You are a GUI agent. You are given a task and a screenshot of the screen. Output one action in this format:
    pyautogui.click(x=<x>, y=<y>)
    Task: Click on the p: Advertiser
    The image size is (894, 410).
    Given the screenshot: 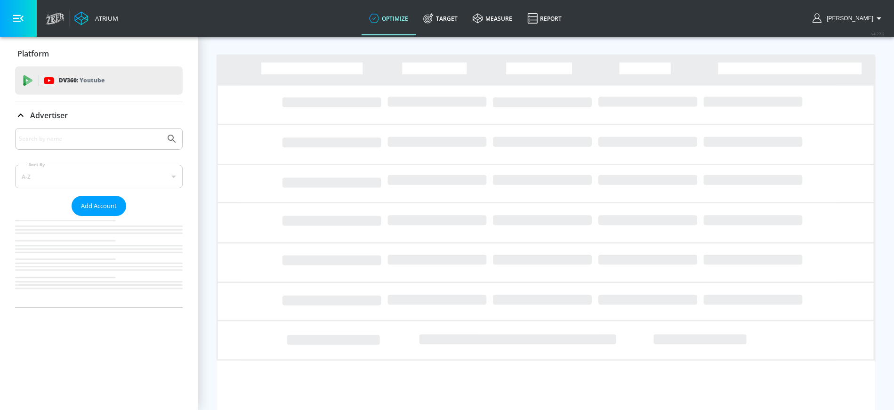 What is the action you would take?
    pyautogui.click(x=49, y=115)
    